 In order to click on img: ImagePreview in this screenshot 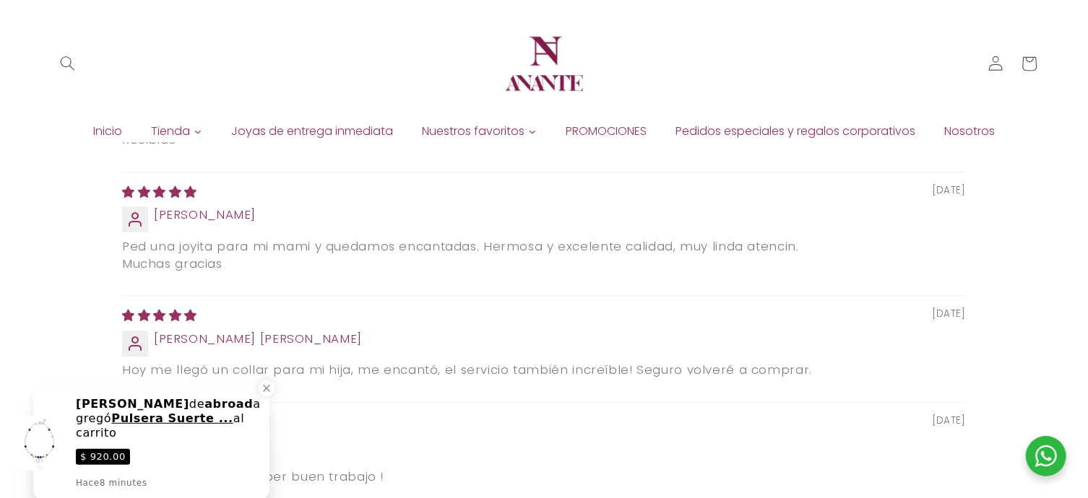, I will do `click(39, 443)`.